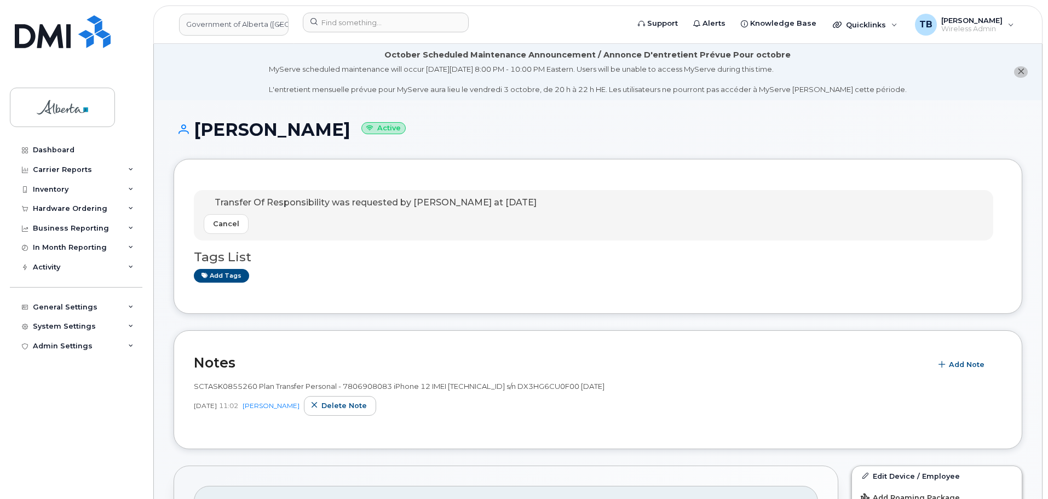 Image resolution: width=1048 pixels, height=499 pixels. What do you see at coordinates (598, 257) in the screenshot?
I see `h3: Tags List` at bounding box center [598, 257].